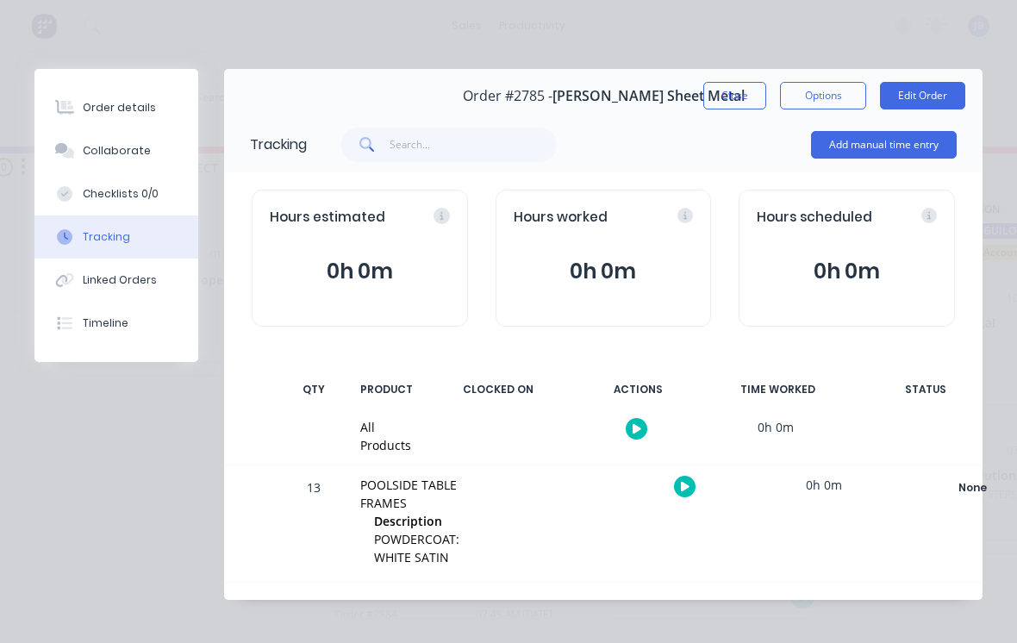  Describe the element at coordinates (314, 389) in the screenshot. I see `div: QTY` at that location.